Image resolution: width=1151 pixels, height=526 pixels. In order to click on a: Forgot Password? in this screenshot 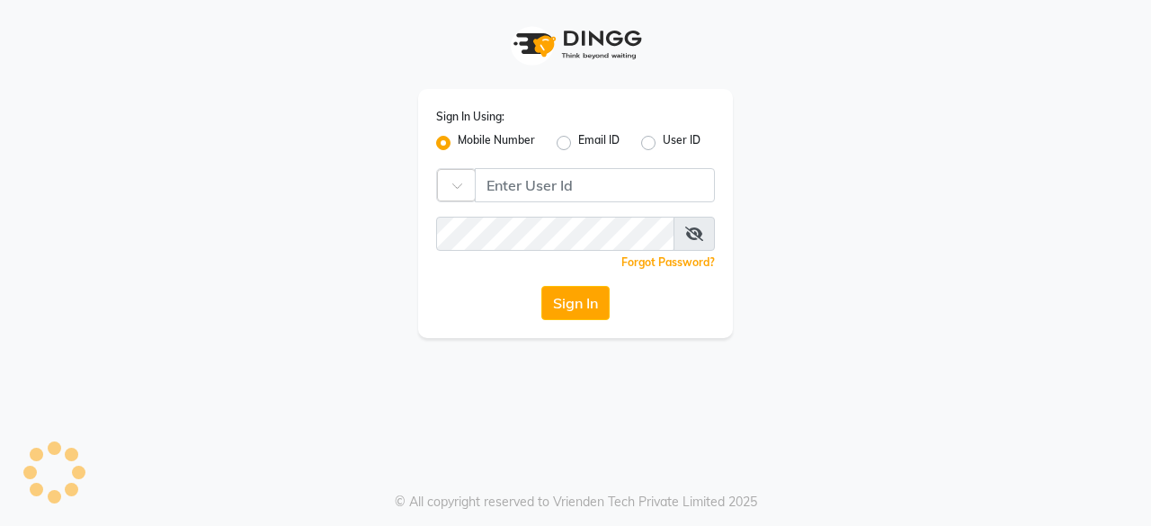, I will do `click(668, 262)`.